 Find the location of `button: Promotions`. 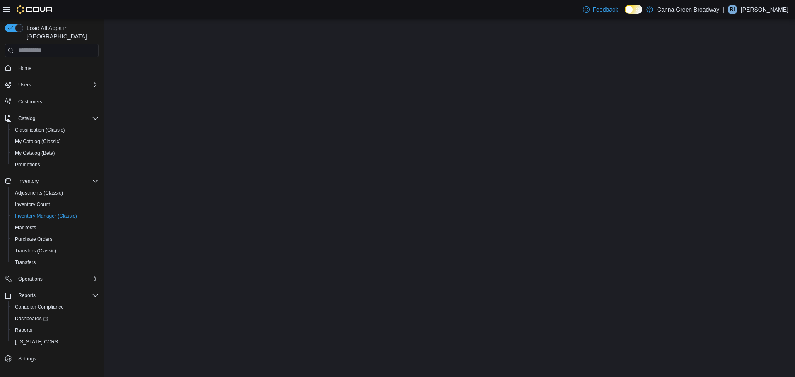

button: Promotions is located at coordinates (55, 165).